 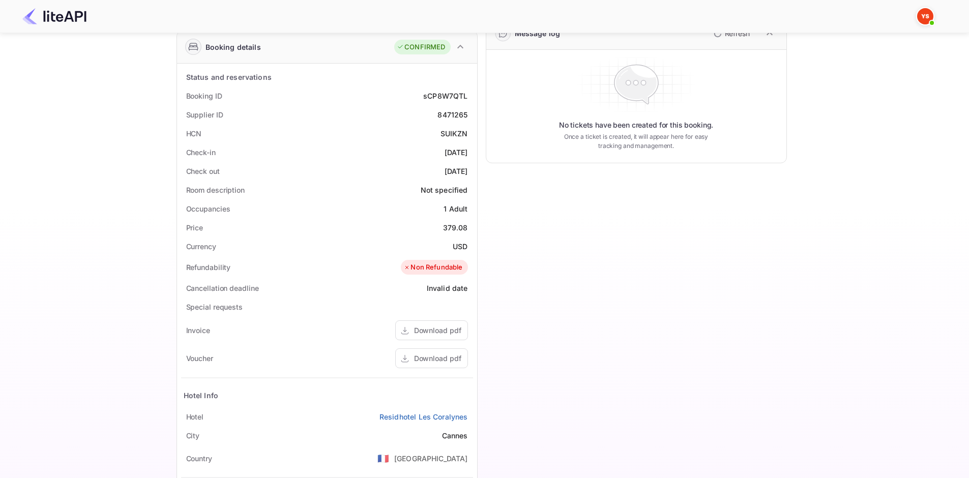 What do you see at coordinates (201, 152) in the screenshot?
I see `div: Check-in` at bounding box center [201, 152].